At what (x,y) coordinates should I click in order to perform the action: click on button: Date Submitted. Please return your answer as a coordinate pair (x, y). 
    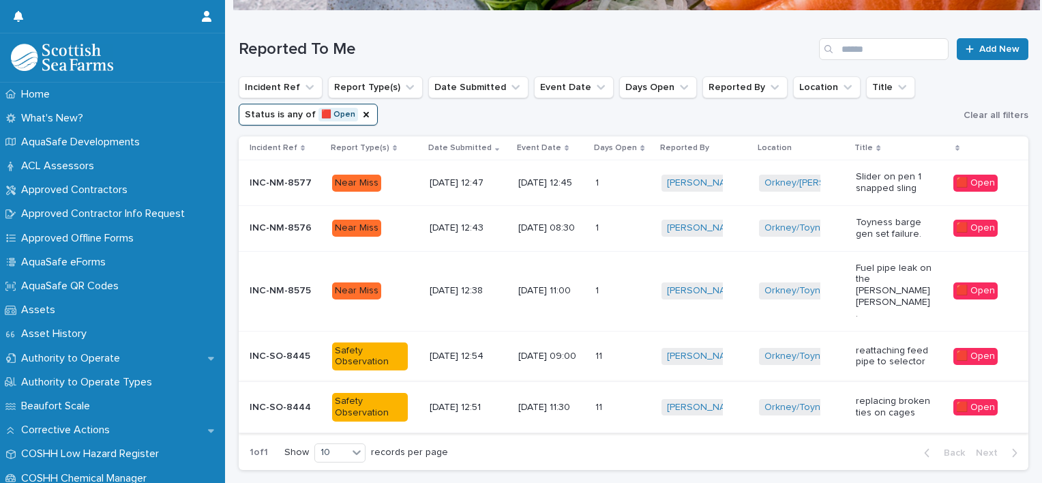
    Looking at the image, I should click on (478, 87).